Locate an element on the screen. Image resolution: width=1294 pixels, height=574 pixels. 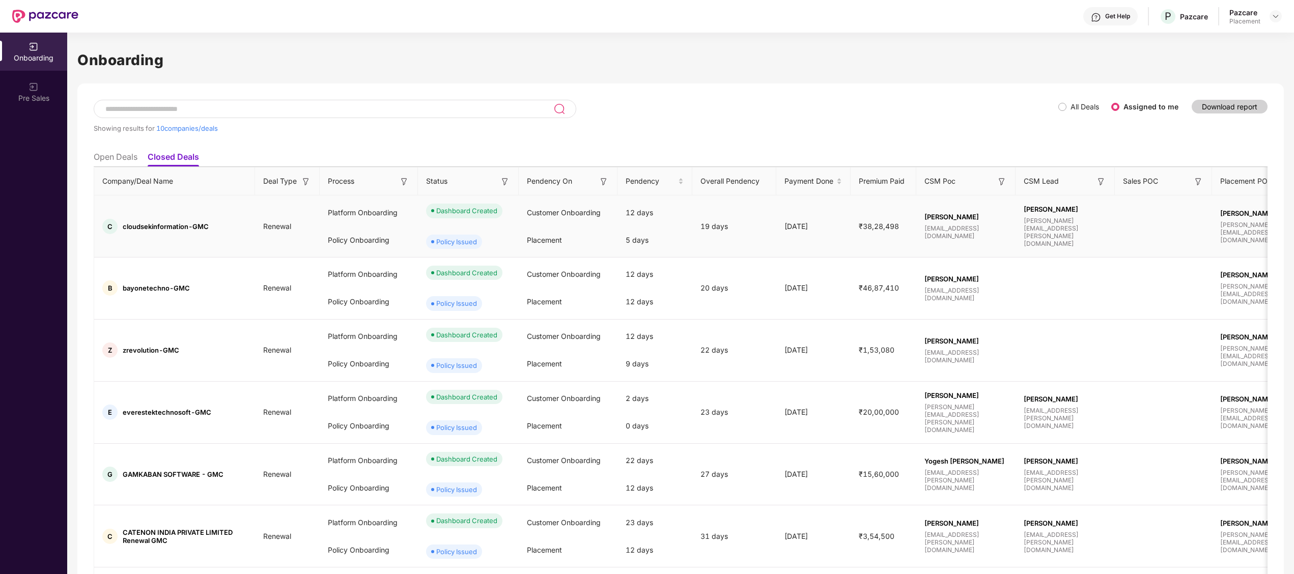
span: ₹15,60,000 is located at coordinates (878, 474).